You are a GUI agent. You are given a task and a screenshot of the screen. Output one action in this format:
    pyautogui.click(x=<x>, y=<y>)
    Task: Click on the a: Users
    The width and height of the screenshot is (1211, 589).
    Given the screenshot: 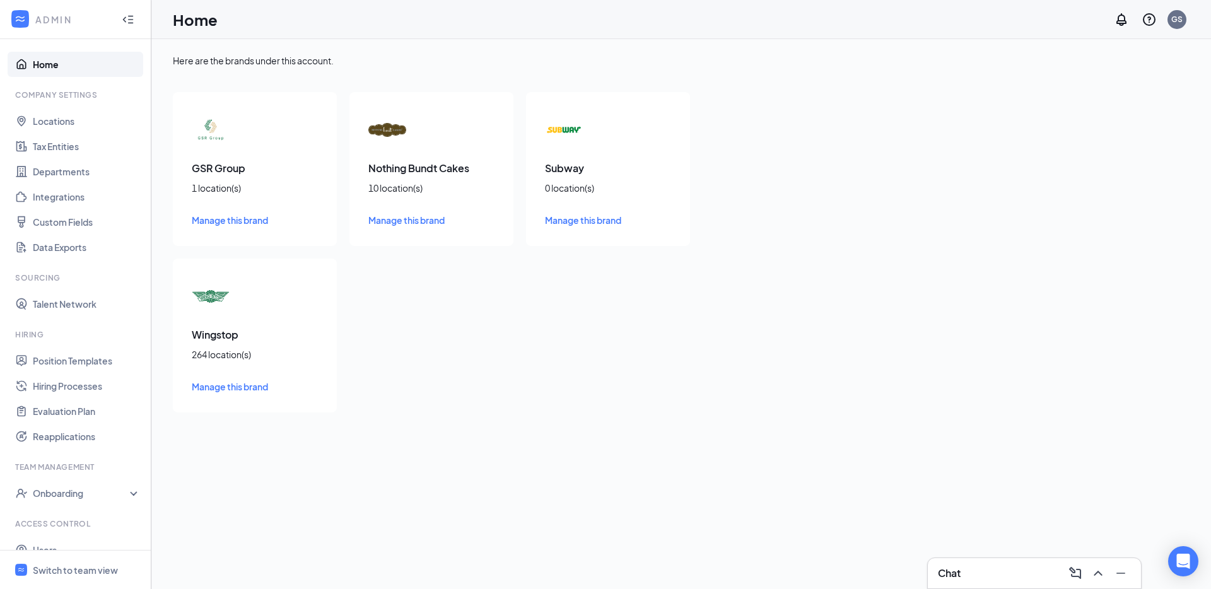 What is the action you would take?
    pyautogui.click(x=86, y=550)
    